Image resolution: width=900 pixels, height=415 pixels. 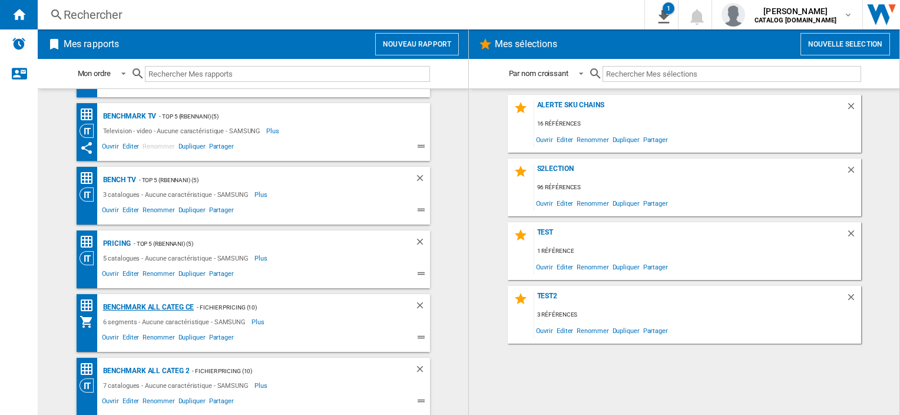 What do you see at coordinates (733, 15) in the screenshot?
I see `img: profile.jpg` at bounding box center [733, 15].